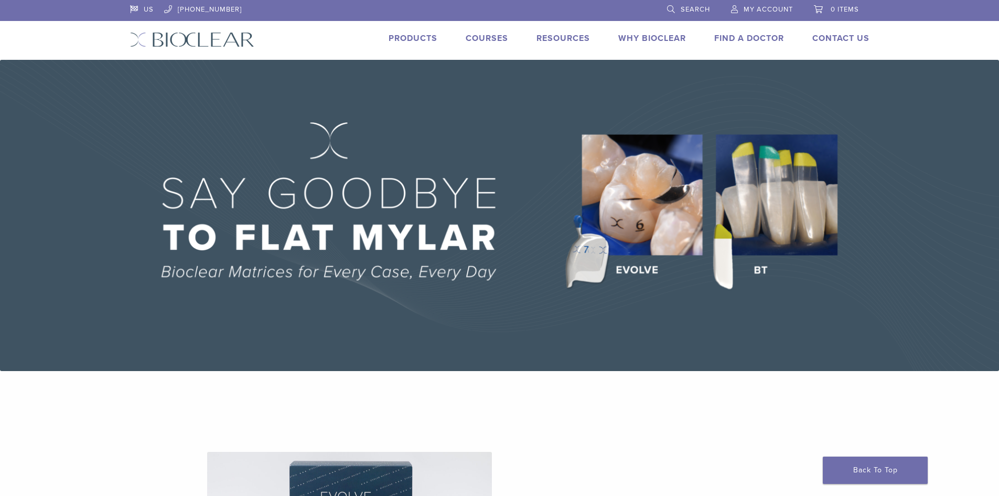 The image size is (999, 496). What do you see at coordinates (841, 38) in the screenshot?
I see `a: Contact Us` at bounding box center [841, 38].